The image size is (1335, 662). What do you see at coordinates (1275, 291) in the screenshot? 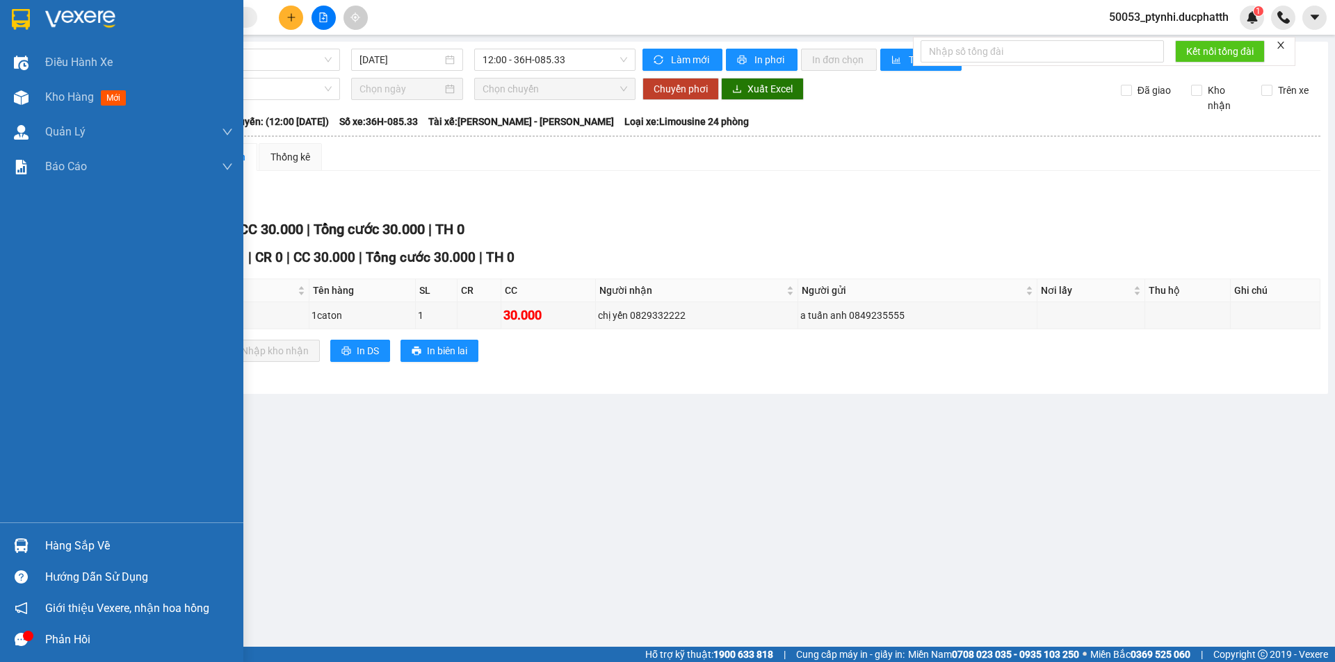
I see `th: Ghi chú` at bounding box center [1275, 291].